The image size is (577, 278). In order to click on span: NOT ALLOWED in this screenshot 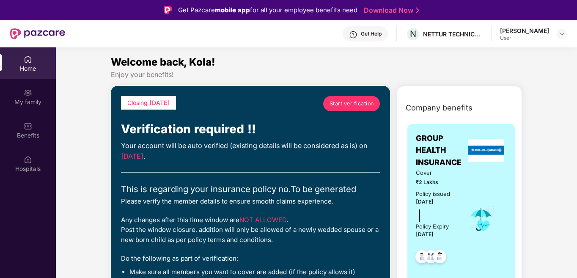, I will do `click(263, 220)`.